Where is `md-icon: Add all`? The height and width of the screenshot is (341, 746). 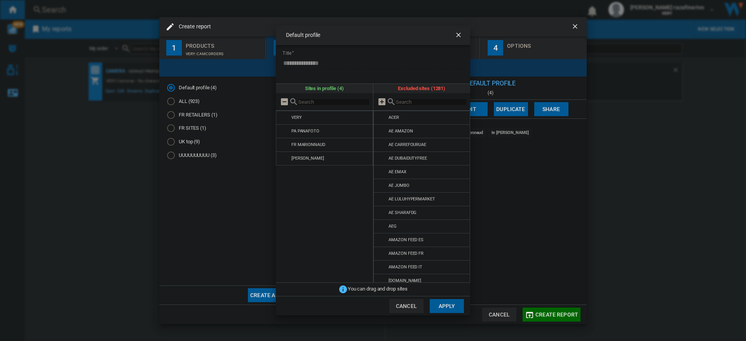
md-icon: Add all is located at coordinates (382, 102).